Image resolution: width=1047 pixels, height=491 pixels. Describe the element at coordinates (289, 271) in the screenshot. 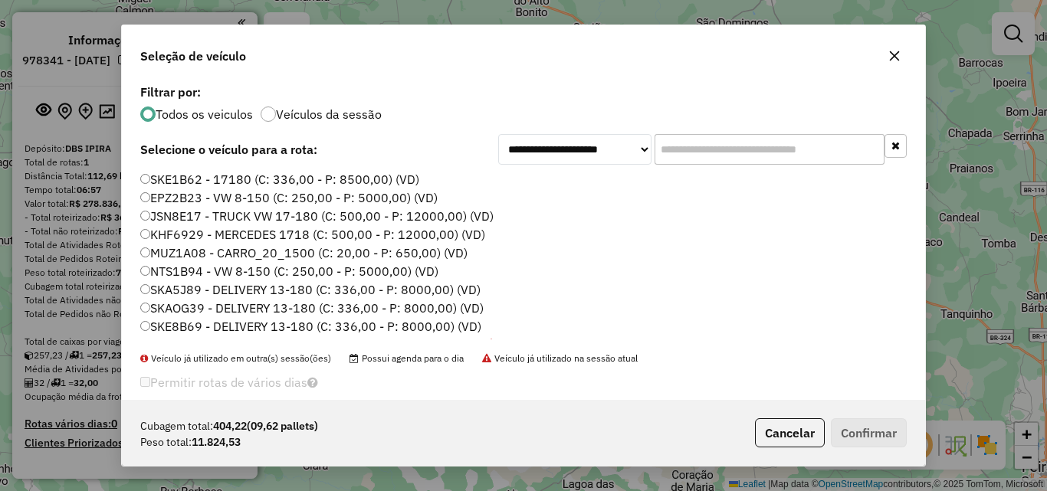

I see `label: NTS1B94 - VW 8-150 (C: 250,00 - P: 5000,00) (VD)` at that location.